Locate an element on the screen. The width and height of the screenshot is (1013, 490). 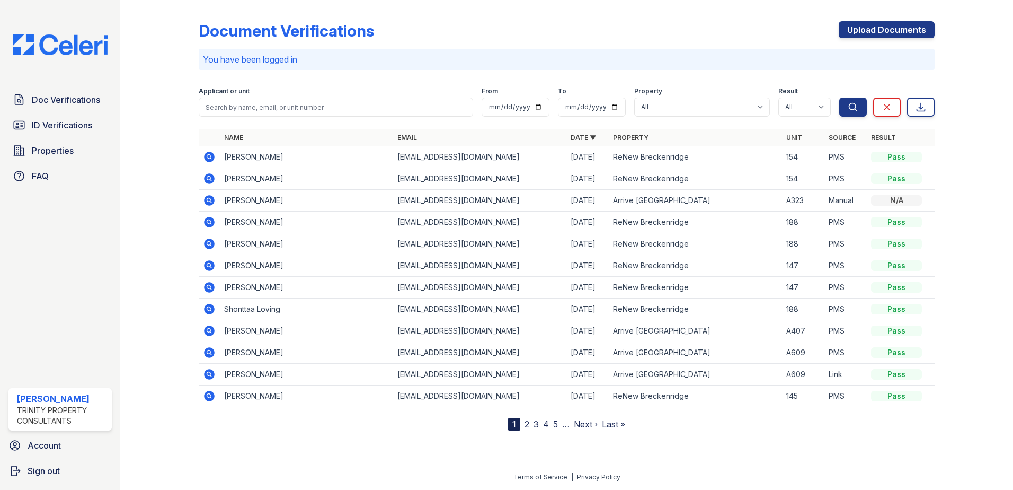
a: Property is located at coordinates (631, 137).